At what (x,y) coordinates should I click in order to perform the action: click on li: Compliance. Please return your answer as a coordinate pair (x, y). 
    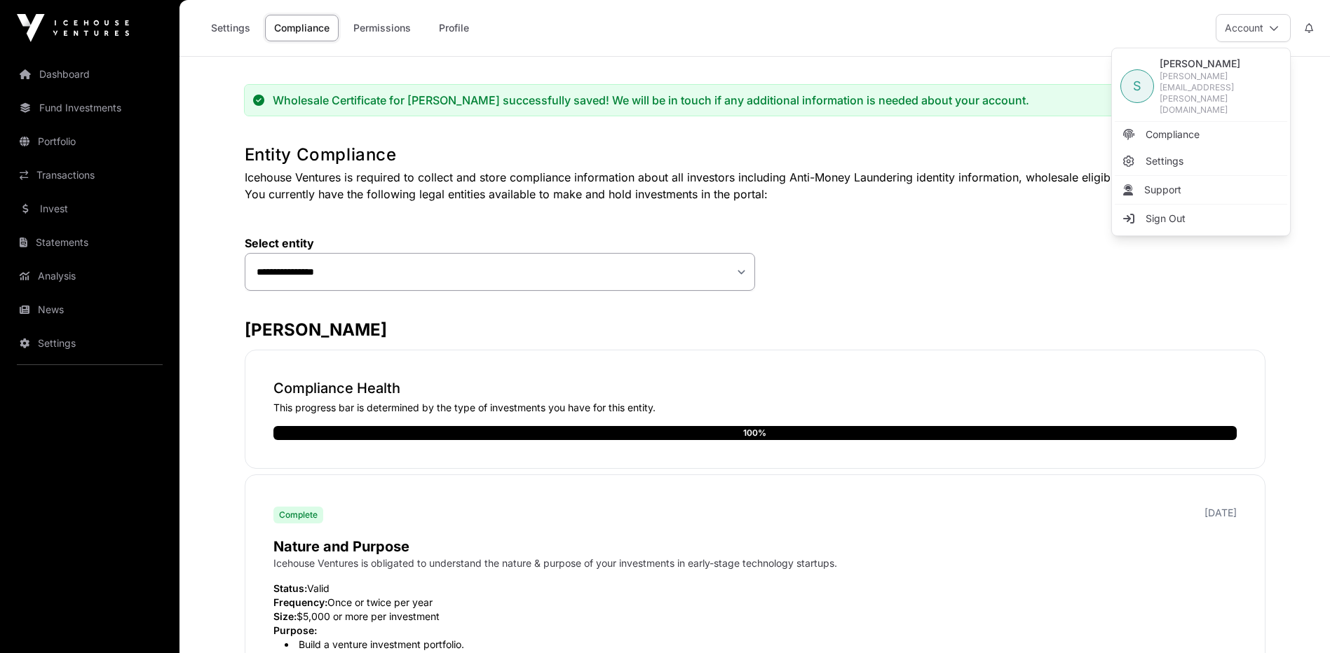
    Looking at the image, I should click on (1201, 135).